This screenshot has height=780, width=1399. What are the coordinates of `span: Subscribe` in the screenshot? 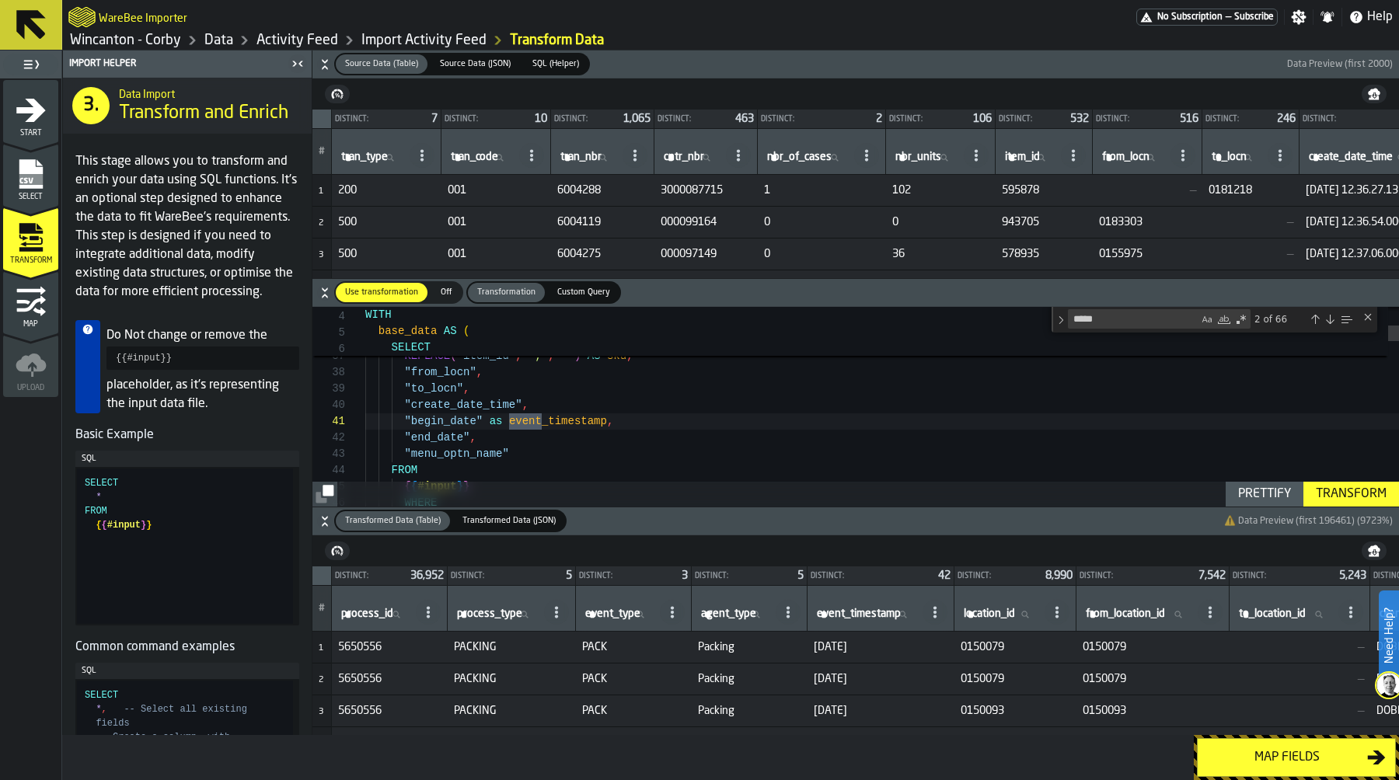 It's located at (1254, 17).